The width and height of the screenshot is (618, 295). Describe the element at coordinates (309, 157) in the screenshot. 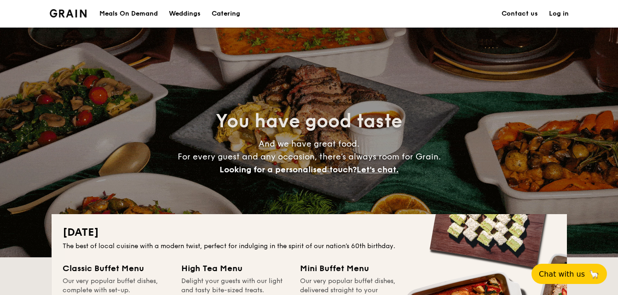

I see `span: And we have great food. For every guest and any occasion, there’s always room for Grain.` at that location.